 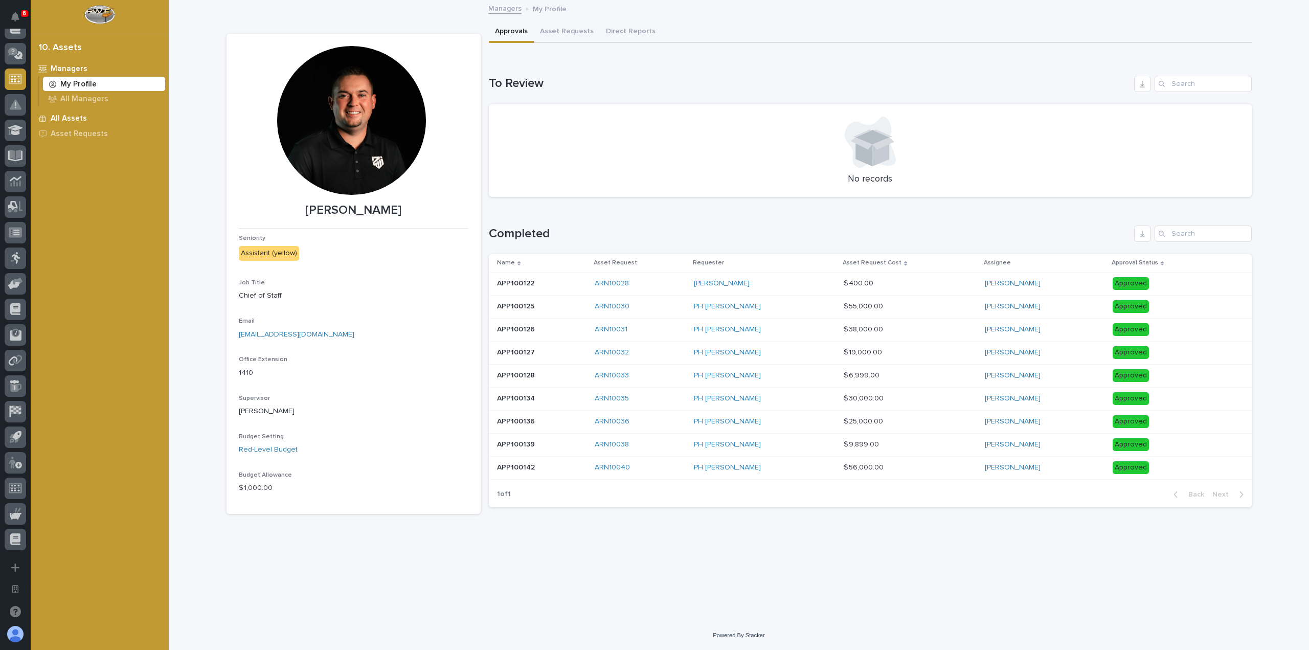 I want to click on h1: To Review, so click(x=809, y=83).